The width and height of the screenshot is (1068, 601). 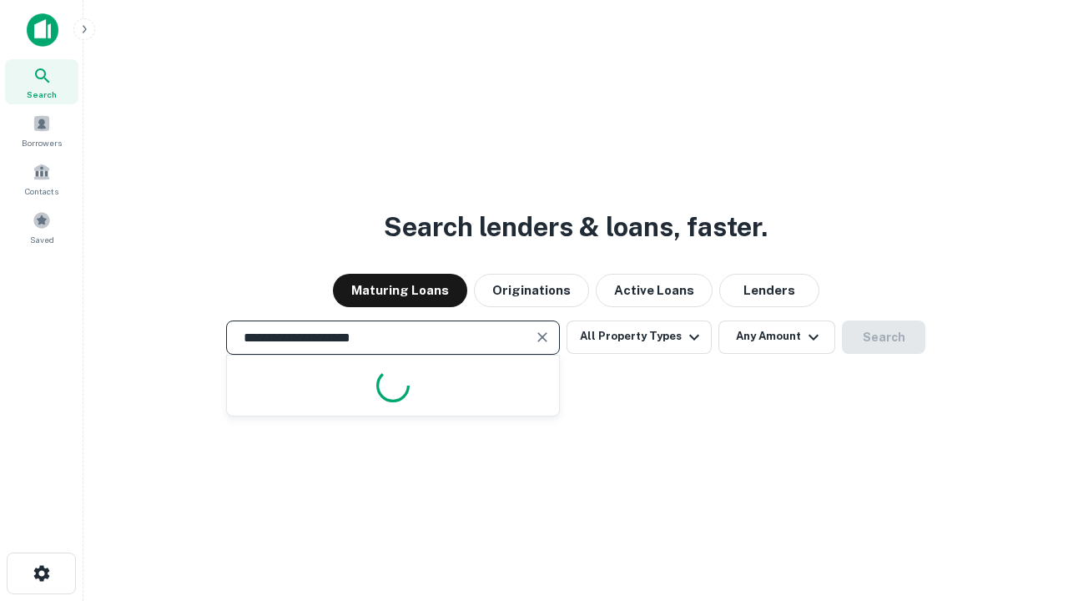 What do you see at coordinates (42, 240) in the screenshot?
I see `span: Saved` at bounding box center [42, 240].